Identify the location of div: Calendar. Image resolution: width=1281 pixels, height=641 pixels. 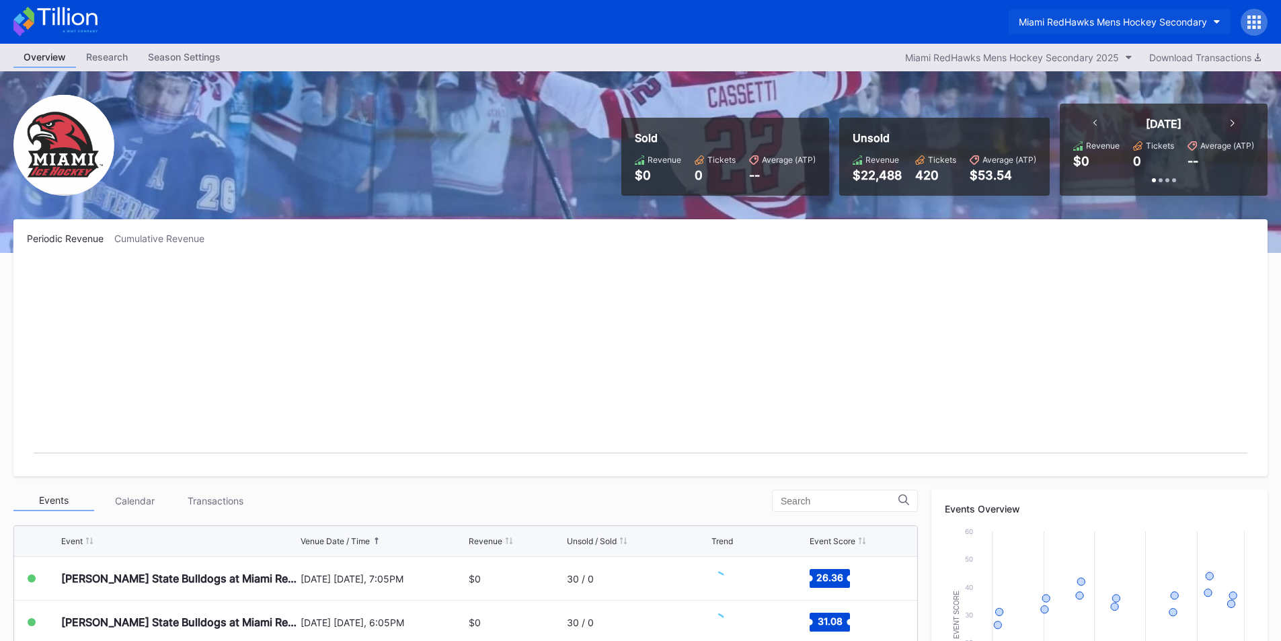
(134, 500).